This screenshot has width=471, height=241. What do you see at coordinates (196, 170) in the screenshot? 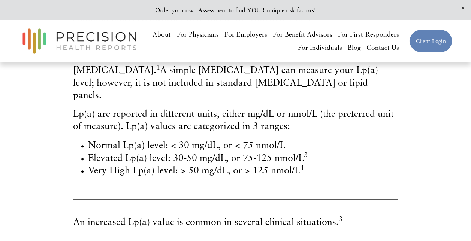
I see `span: Very High Lp(a) level: > 50 mg/dL, or > 125 nmol/L` at bounding box center [196, 170].